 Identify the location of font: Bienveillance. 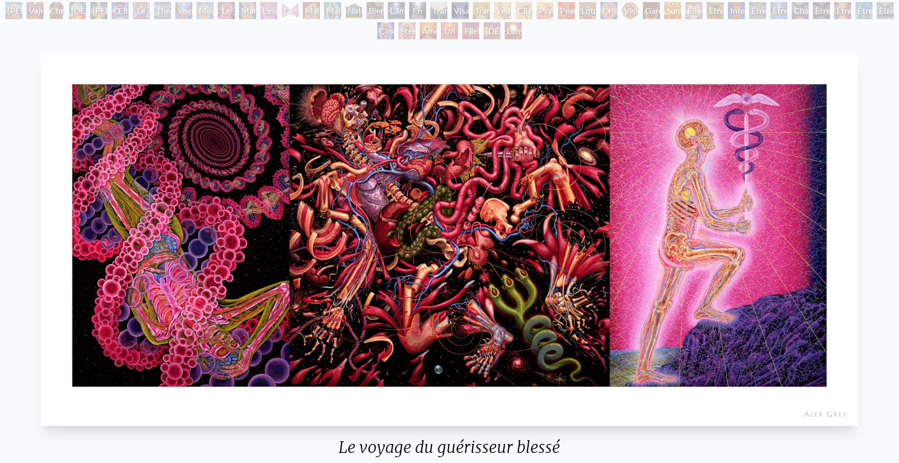
(393, 10).